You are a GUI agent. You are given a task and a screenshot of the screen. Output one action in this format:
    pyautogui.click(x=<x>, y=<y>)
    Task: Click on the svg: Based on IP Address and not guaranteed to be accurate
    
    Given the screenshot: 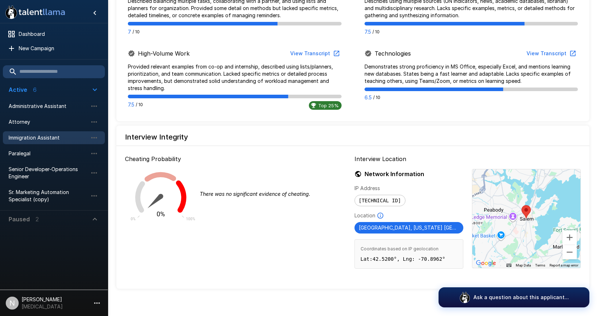 What is the action you would take?
    pyautogui.click(x=380, y=216)
    